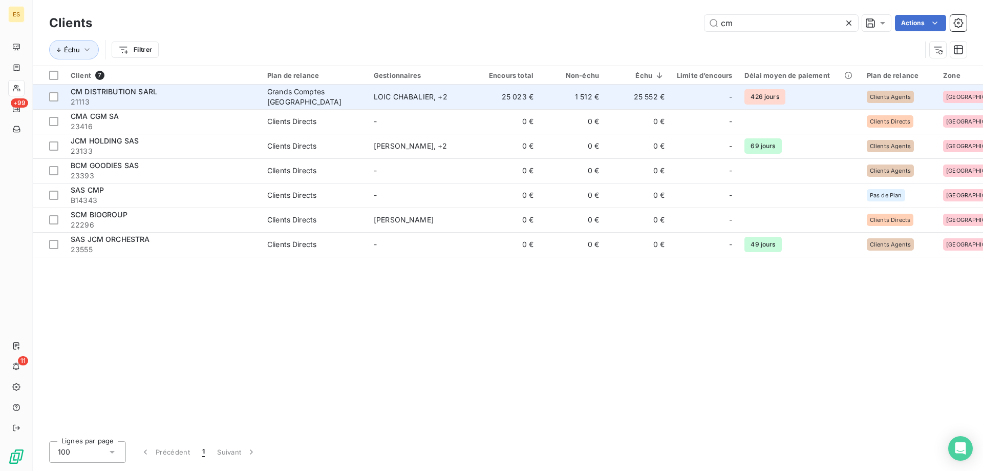  I want to click on div: Échu, so click(638, 75).